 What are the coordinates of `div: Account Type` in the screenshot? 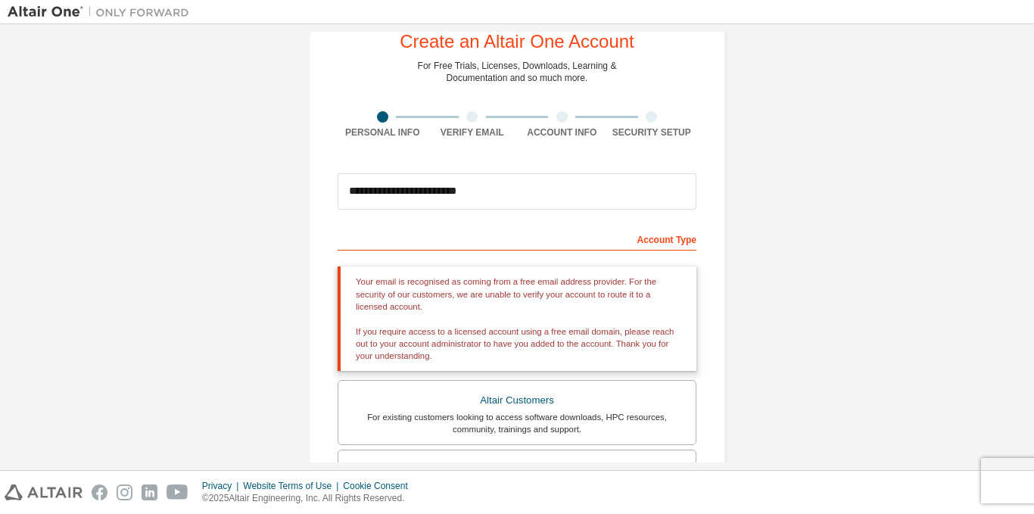 It's located at (517, 238).